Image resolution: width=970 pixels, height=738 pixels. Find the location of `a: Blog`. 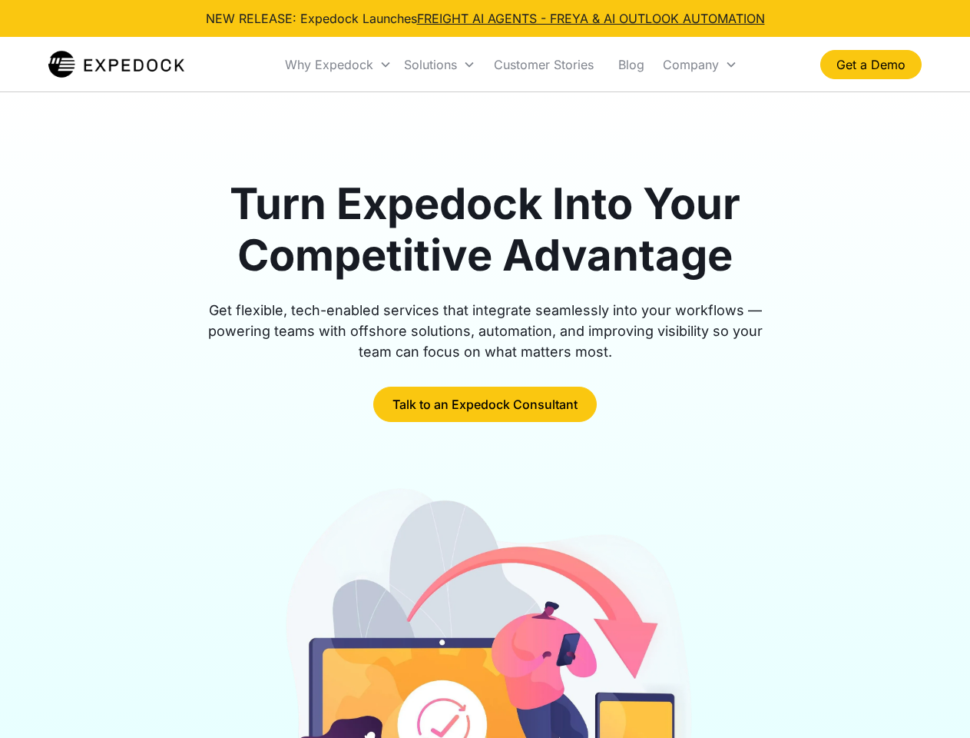

a: Blog is located at coordinates (632, 65).